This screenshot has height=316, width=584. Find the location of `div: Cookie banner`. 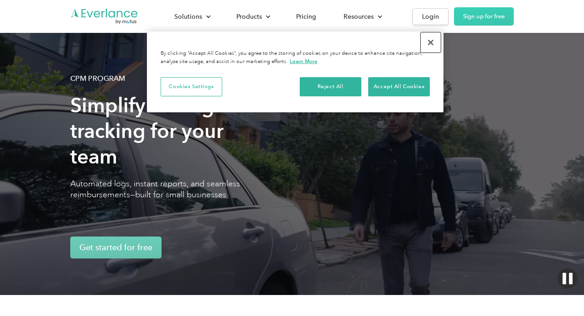

div: Cookie banner is located at coordinates (295, 72).